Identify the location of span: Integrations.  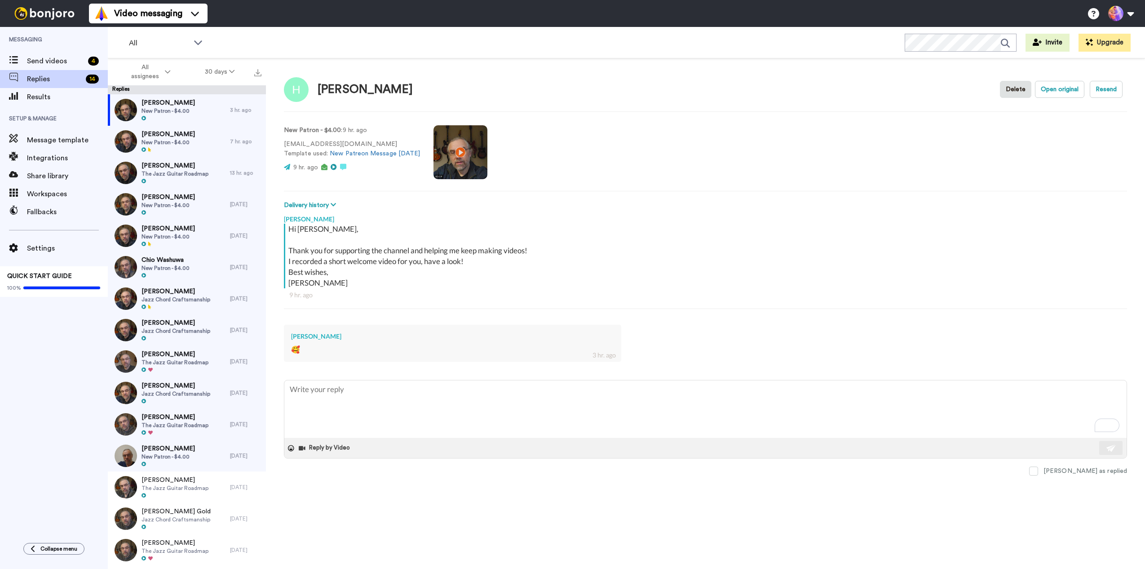
(67, 158).